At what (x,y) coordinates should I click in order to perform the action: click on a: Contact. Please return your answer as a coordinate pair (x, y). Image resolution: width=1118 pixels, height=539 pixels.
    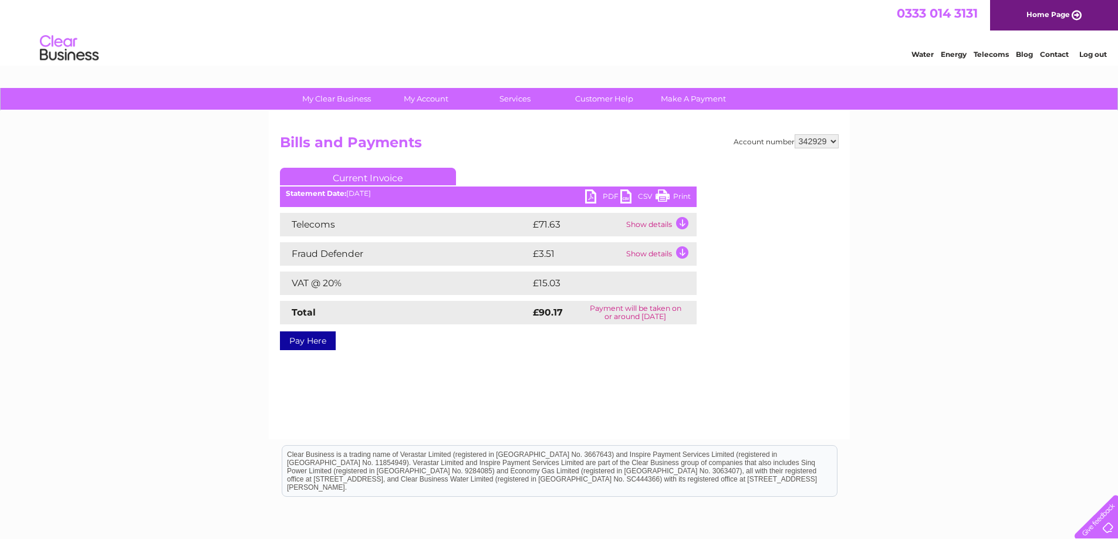
    Looking at the image, I should click on (1054, 54).